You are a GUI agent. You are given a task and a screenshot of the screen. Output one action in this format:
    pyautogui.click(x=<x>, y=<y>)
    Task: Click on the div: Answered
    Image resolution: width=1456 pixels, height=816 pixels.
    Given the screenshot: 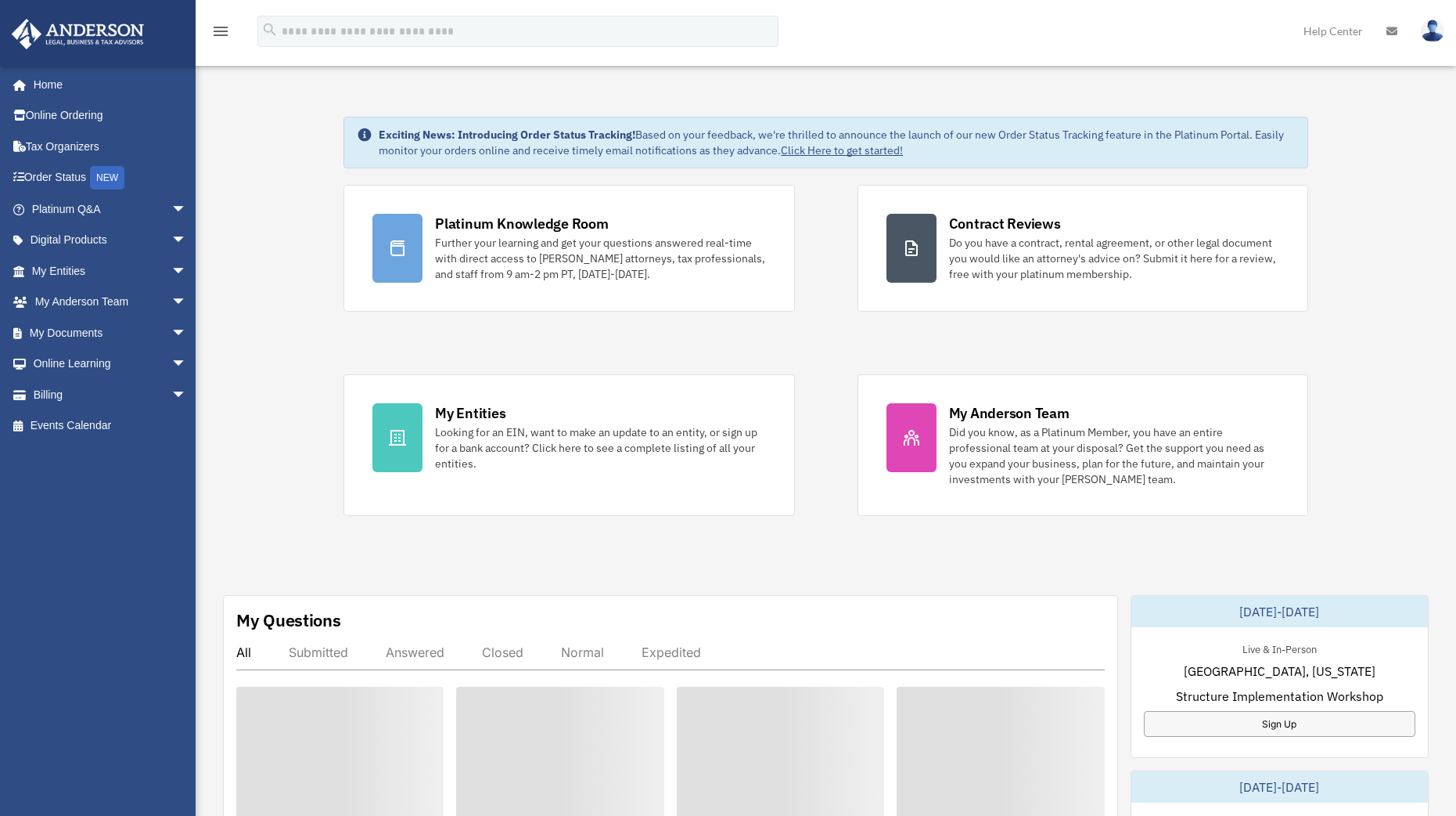 What is the action you would take?
    pyautogui.click(x=415, y=652)
    